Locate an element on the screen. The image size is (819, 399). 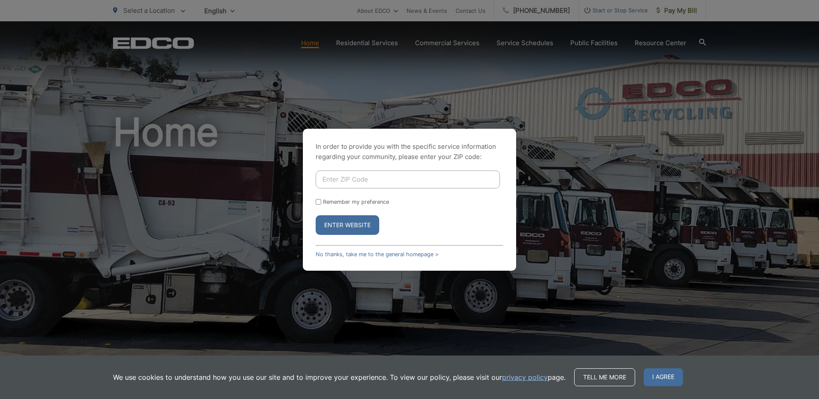
label: Remember my preference is located at coordinates (356, 202).